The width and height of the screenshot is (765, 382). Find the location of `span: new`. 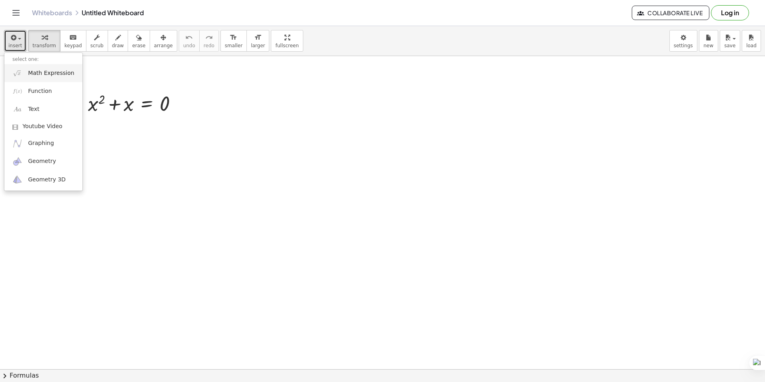

span: new is located at coordinates (709, 46).